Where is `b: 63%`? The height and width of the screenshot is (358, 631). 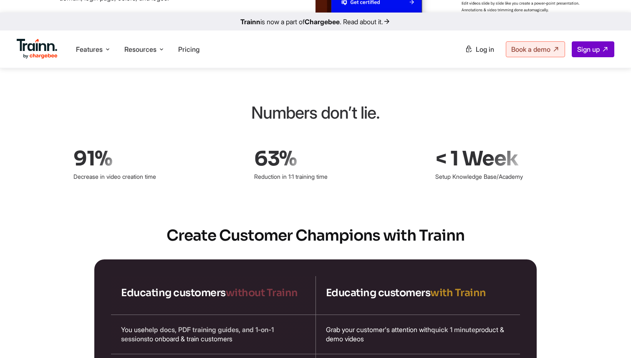
b: 63% is located at coordinates (276, 159).